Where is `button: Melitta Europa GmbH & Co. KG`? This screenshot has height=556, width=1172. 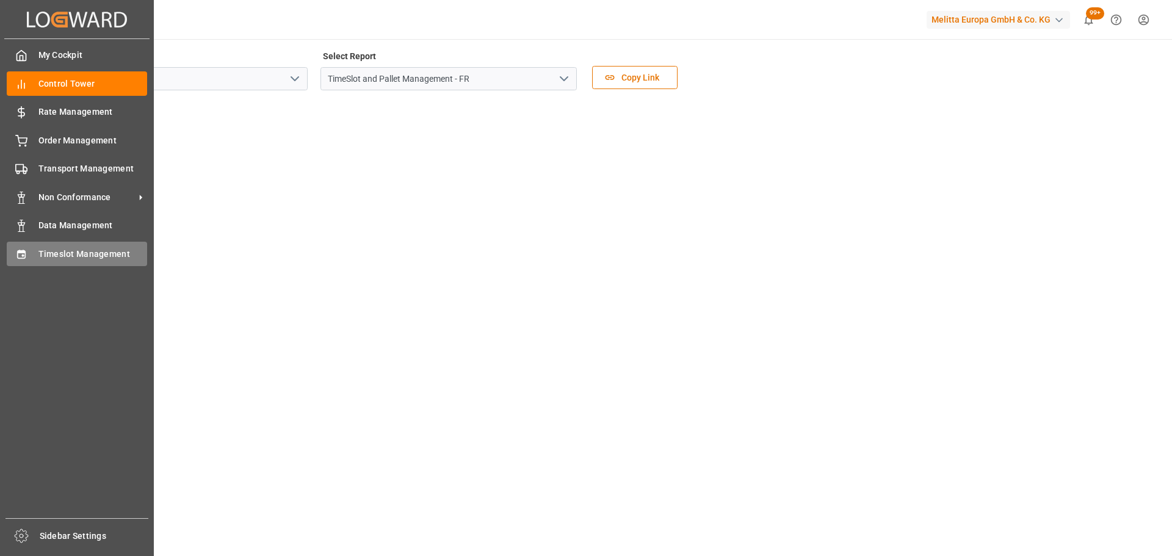
button: Melitta Europa GmbH & Co. KG is located at coordinates (1000, 20).